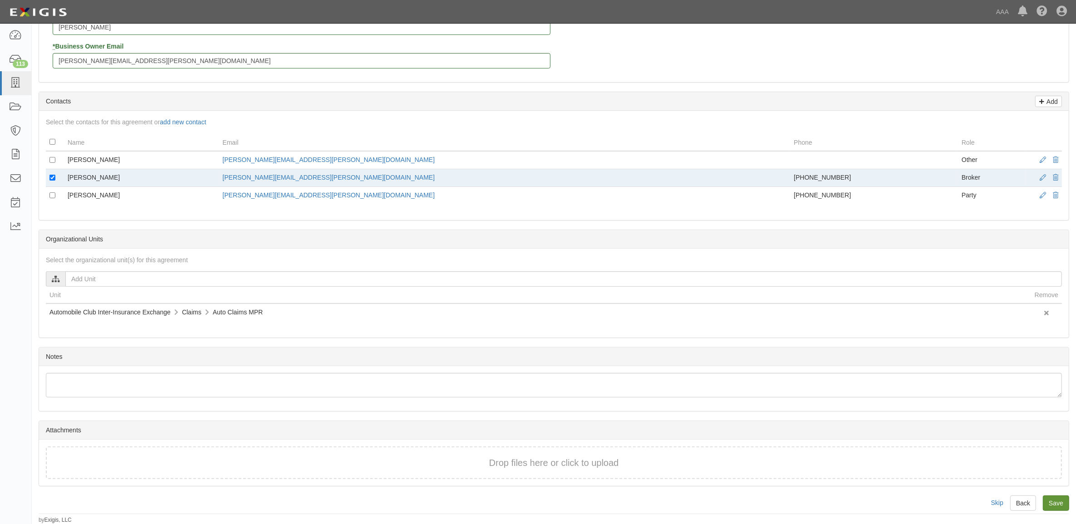 This screenshot has height=524, width=1076. I want to click on th: Name, so click(141, 142).